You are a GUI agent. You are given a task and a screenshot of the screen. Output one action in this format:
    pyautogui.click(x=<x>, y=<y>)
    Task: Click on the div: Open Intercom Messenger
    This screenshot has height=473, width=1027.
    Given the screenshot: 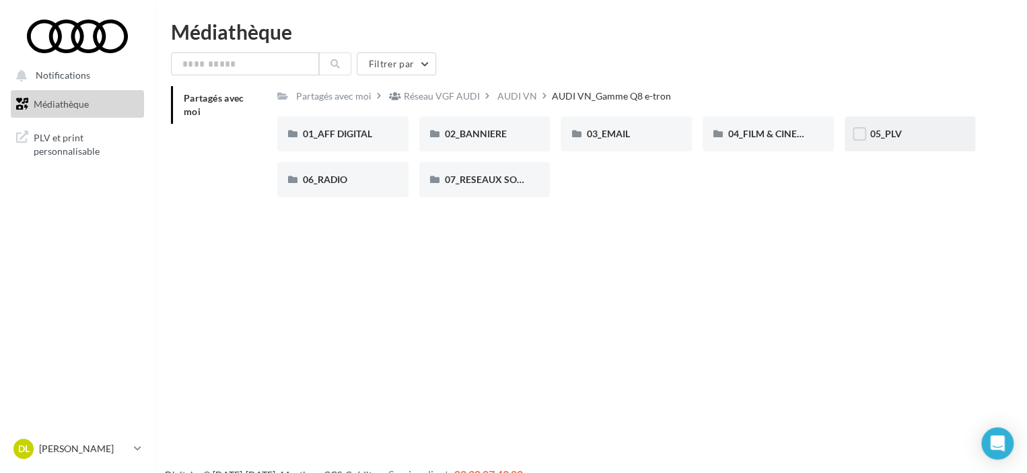 What is the action you would take?
    pyautogui.click(x=998, y=444)
    